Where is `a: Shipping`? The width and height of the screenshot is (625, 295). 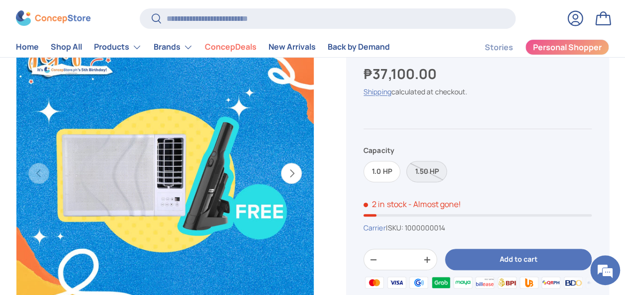 a: Shipping is located at coordinates (377, 91).